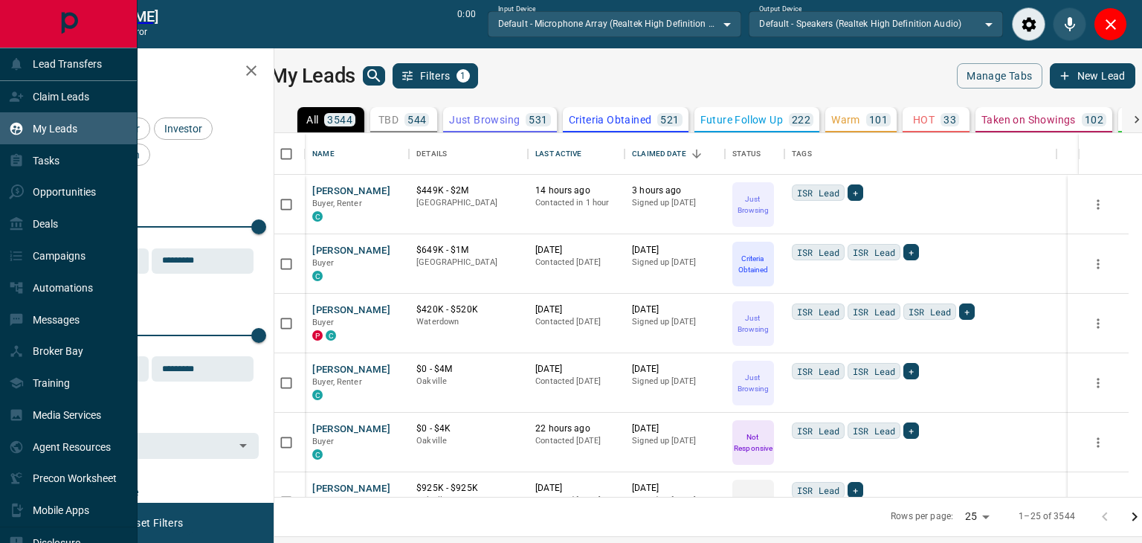 This screenshot has height=543, width=1142. What do you see at coordinates (469, 488) in the screenshot?
I see `p: $925K - $925K` at bounding box center [469, 488].